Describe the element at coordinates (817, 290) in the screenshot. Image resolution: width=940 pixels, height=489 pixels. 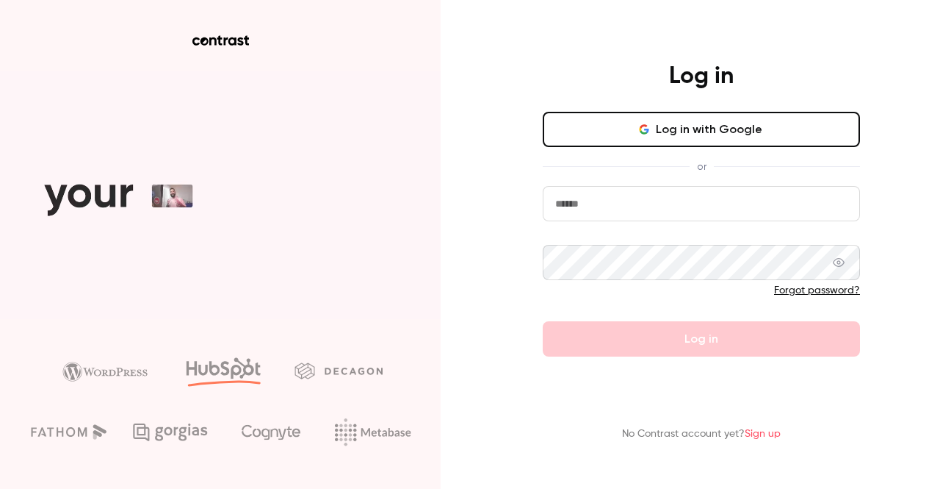
I see `a: Forgot password?` at that location.